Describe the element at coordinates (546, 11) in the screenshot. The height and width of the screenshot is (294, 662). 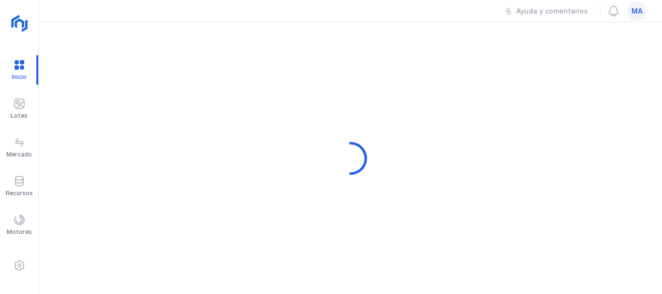
I see `button: Ayuda y comentarios` at that location.